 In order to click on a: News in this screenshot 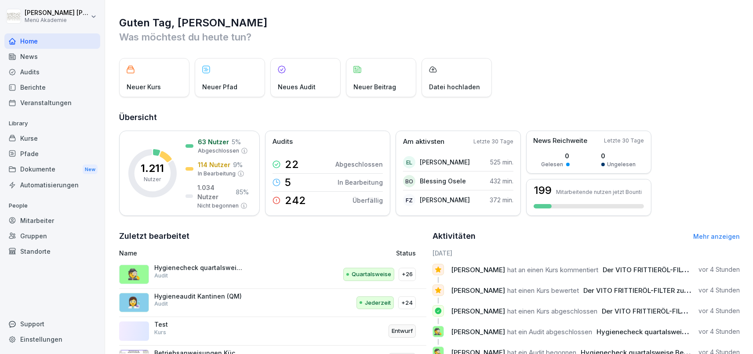, I will do `click(52, 56)`.